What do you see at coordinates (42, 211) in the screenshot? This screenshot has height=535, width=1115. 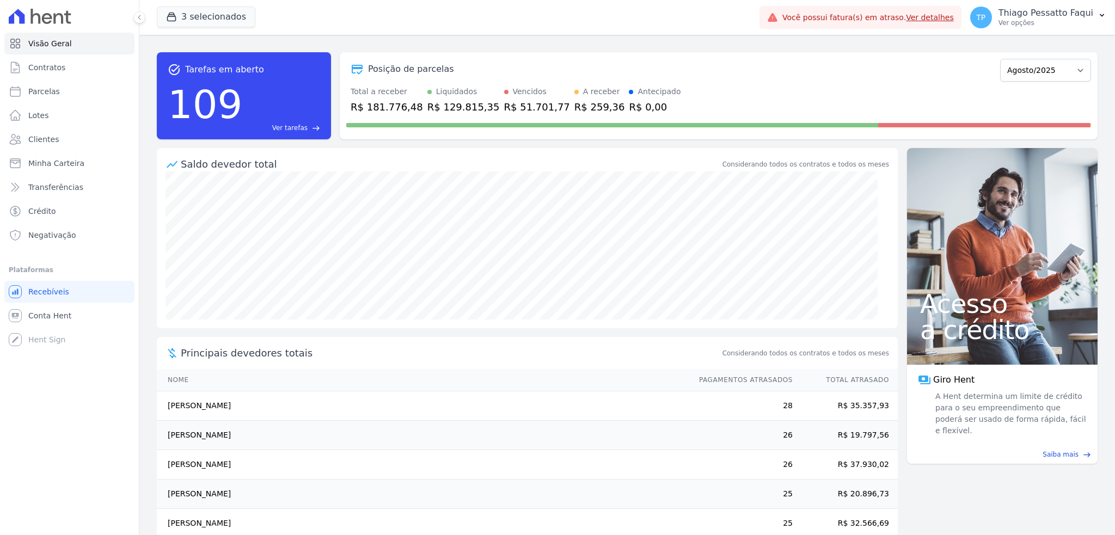 I see `span: Crédito` at bounding box center [42, 211].